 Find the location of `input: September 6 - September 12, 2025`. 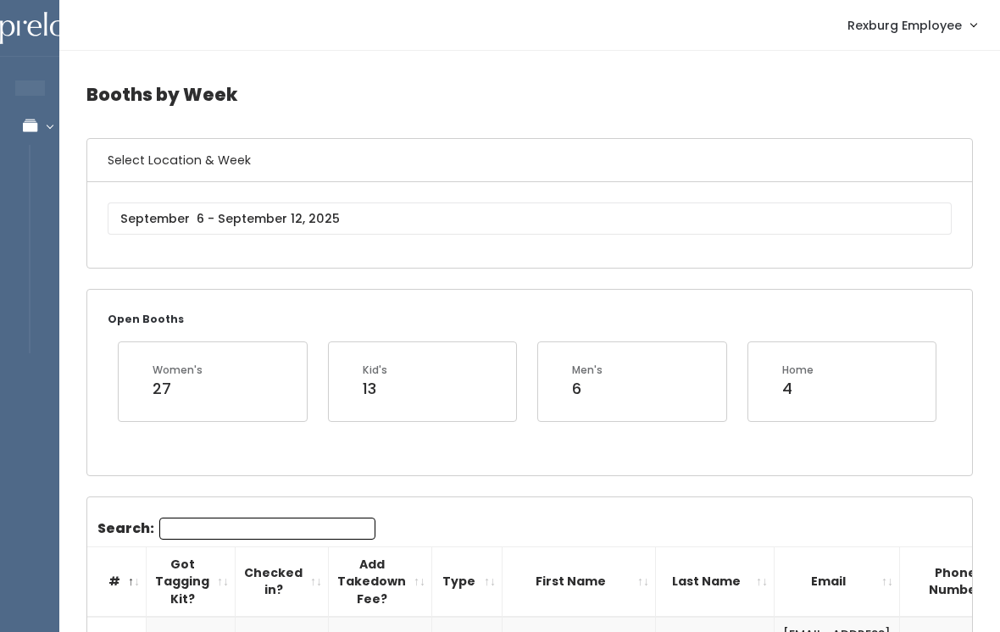

input: September 6 - September 12, 2025 is located at coordinates (529, 219).